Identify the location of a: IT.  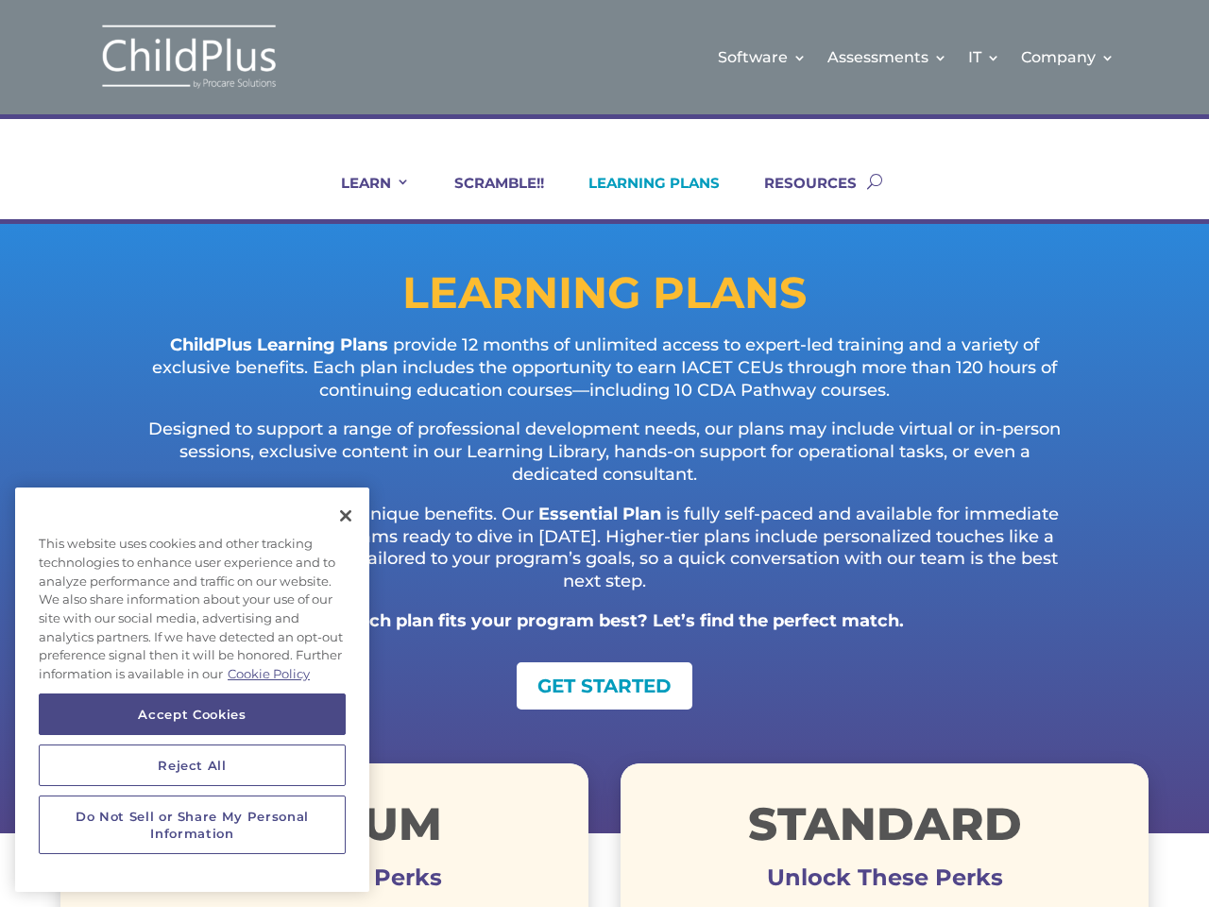
(984, 57).